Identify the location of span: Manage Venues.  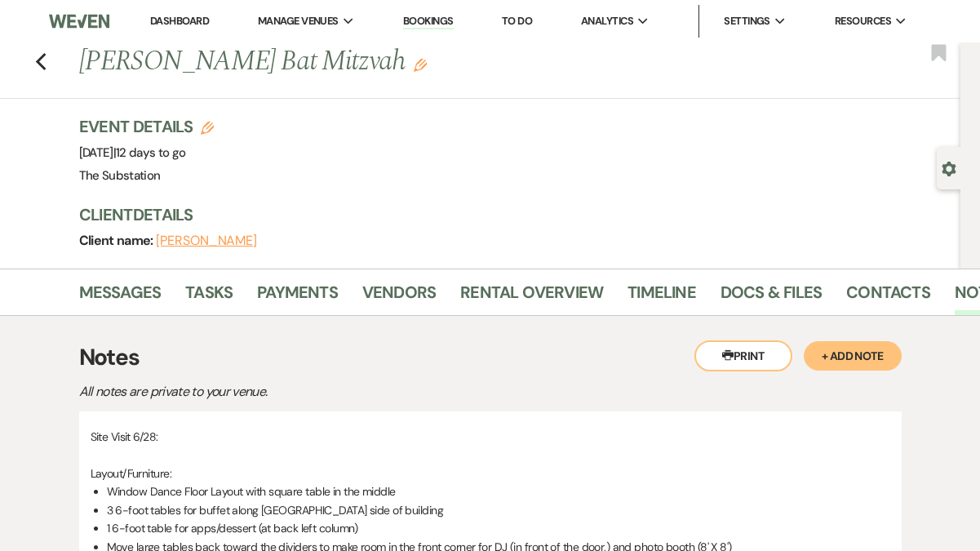
(298, 21).